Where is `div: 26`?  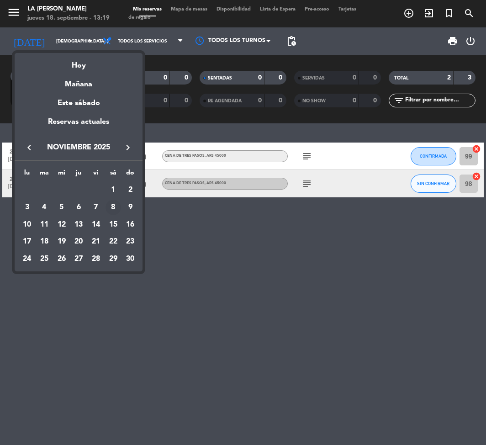
div: 26 is located at coordinates (62, 259).